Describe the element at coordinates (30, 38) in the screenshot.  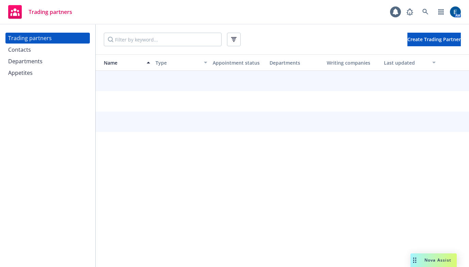
I see `div: Trading partners` at that location.